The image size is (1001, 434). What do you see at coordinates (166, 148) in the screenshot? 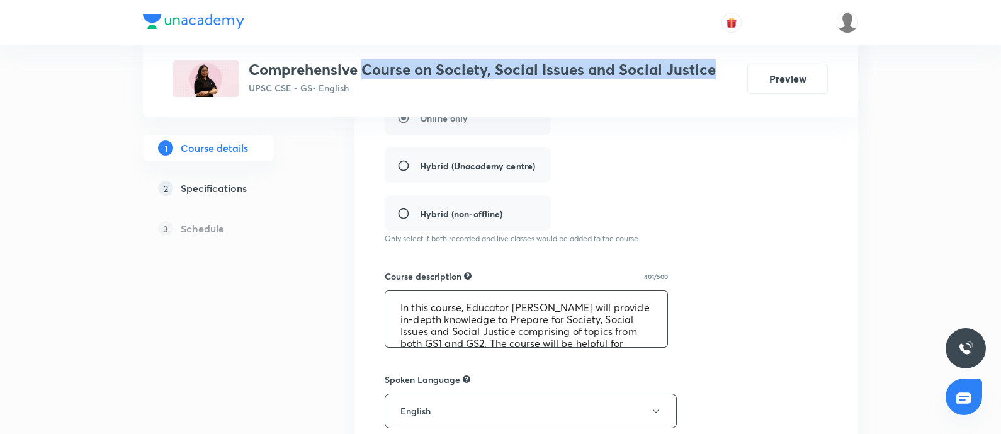
I see `p: 1` at bounding box center [166, 148].